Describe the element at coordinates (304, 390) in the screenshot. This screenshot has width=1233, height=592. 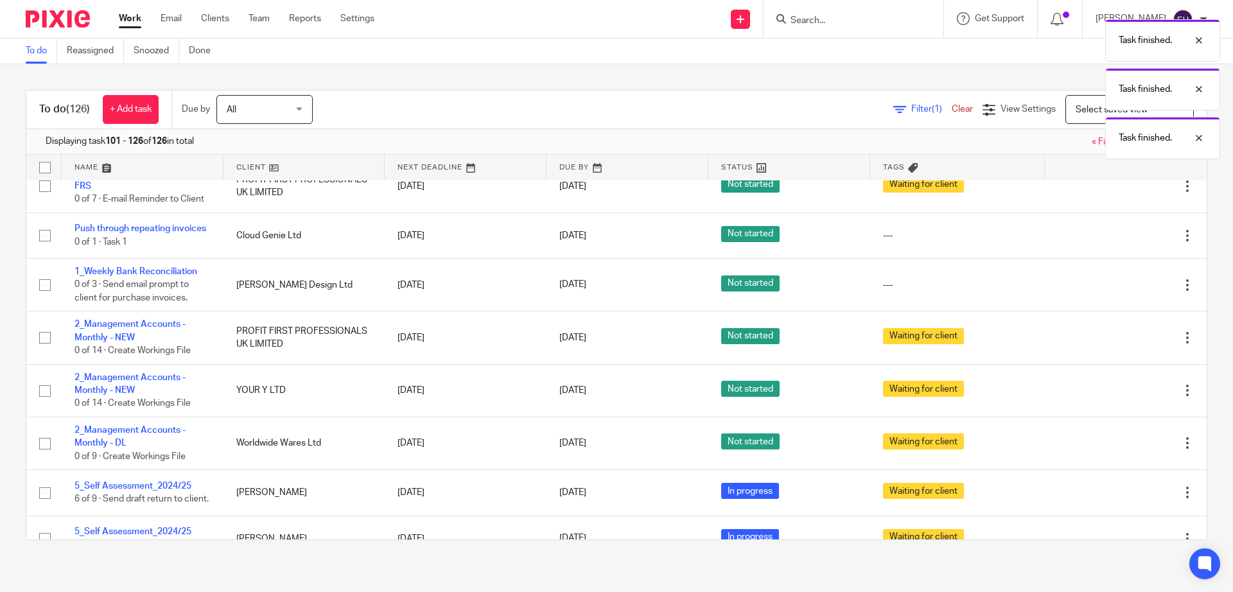
I see `td: YOUR Y LTD` at that location.